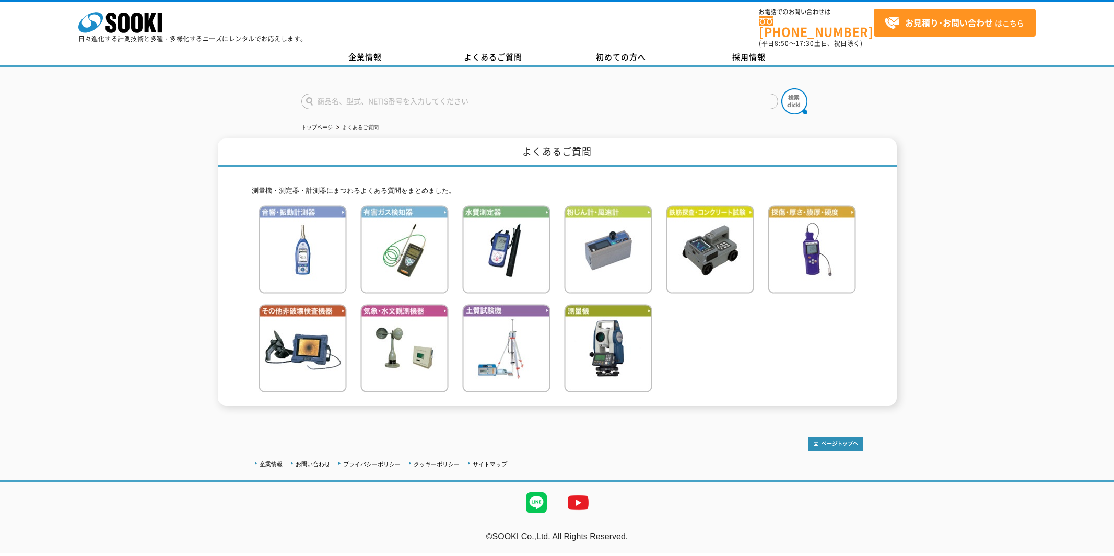 The image size is (1114, 556). What do you see at coordinates (710, 249) in the screenshot?
I see `img: 鉄筋検査・コンクリート試験` at bounding box center [710, 249].